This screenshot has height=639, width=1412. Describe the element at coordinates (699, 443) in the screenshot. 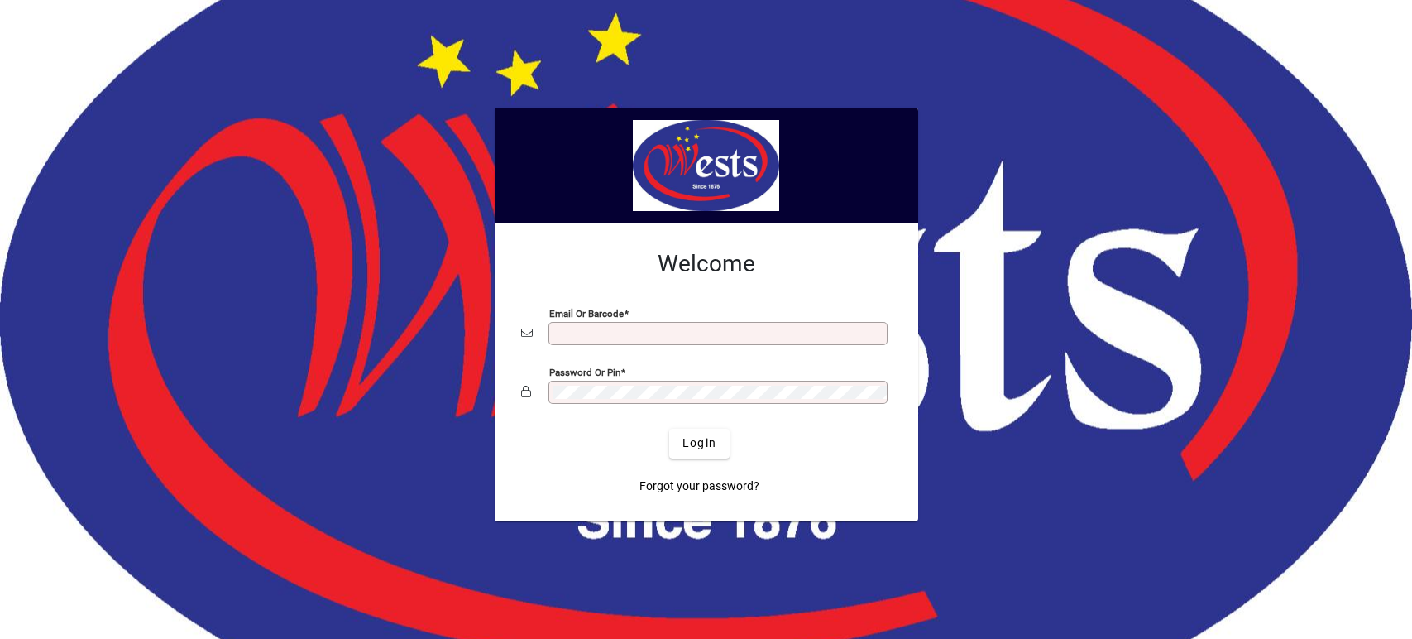

I see `span: Login` at that location.